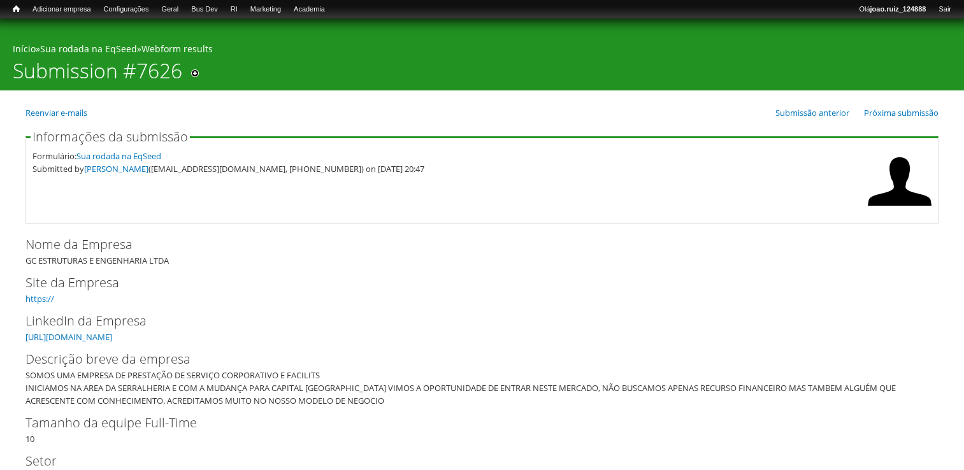 The image size is (964, 470). I want to click on label: Nome da Empresa, so click(472, 245).